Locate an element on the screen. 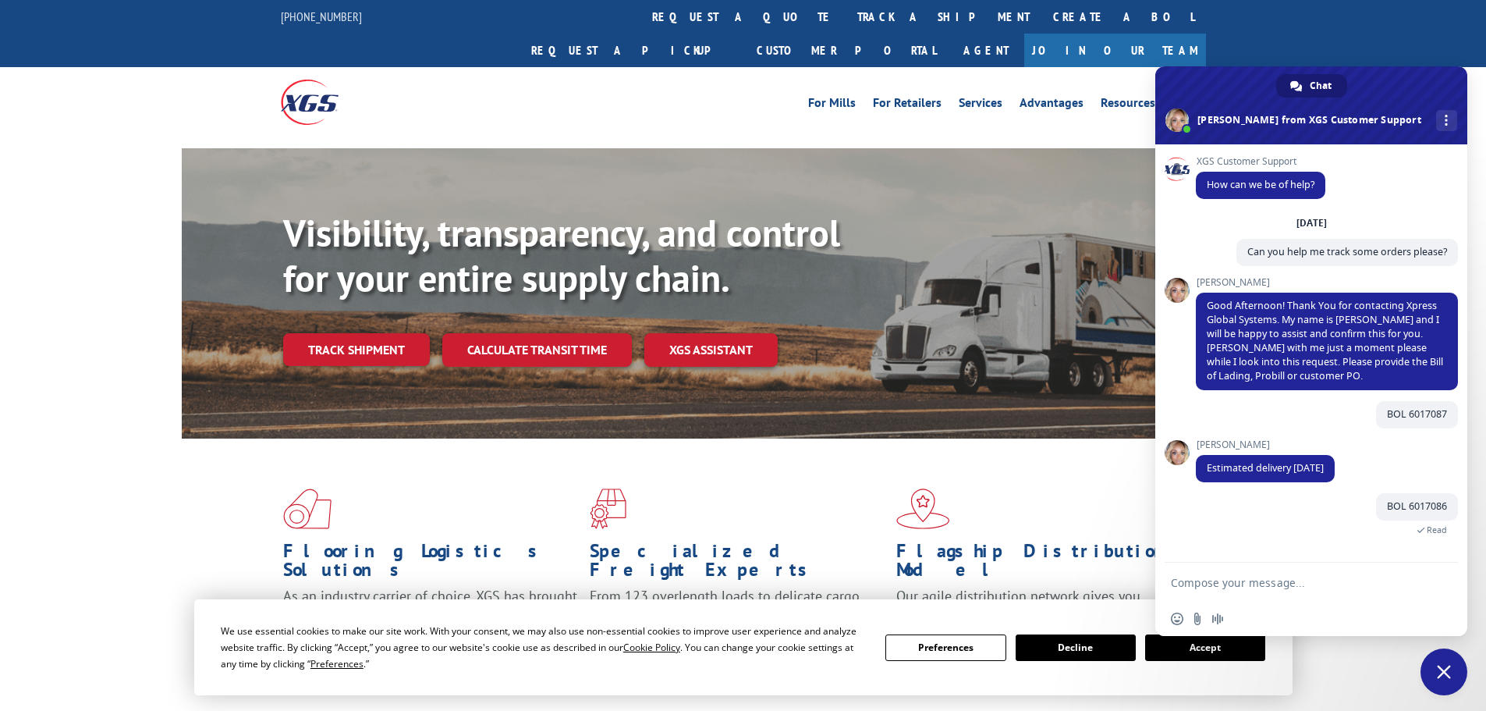  span: BOL 6017087 is located at coordinates (1416, 413).